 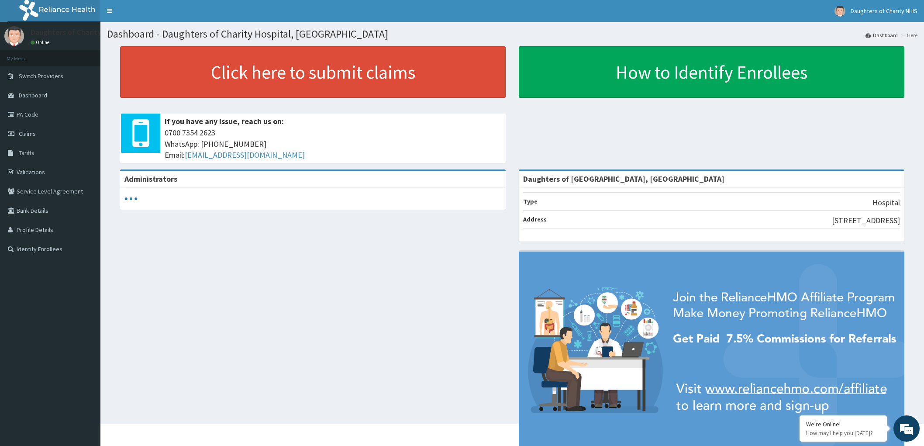 What do you see at coordinates (711, 72) in the screenshot?
I see `a: How to Identify Enrollees` at bounding box center [711, 72].